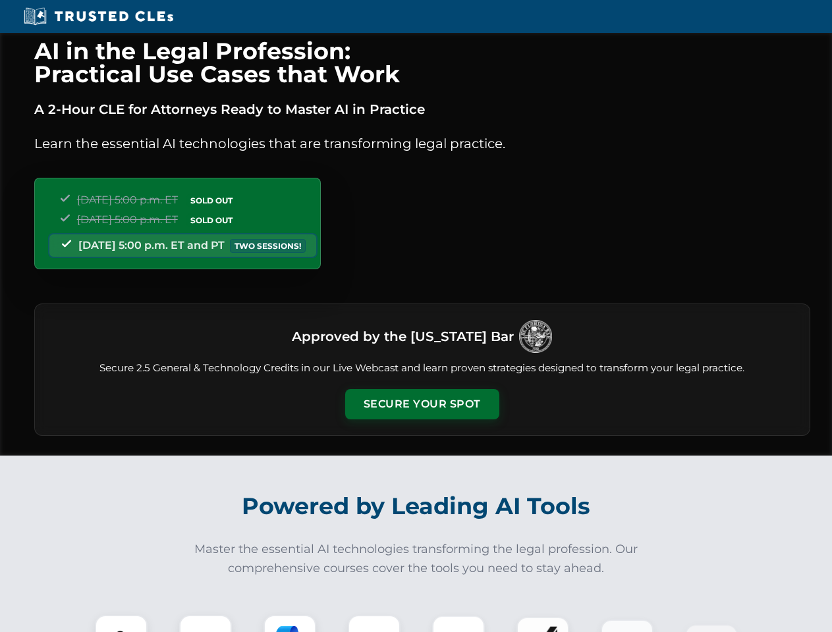 The image size is (832, 632). Describe the element at coordinates (98, 16) in the screenshot. I see `img: Trusted CLEs` at that location.